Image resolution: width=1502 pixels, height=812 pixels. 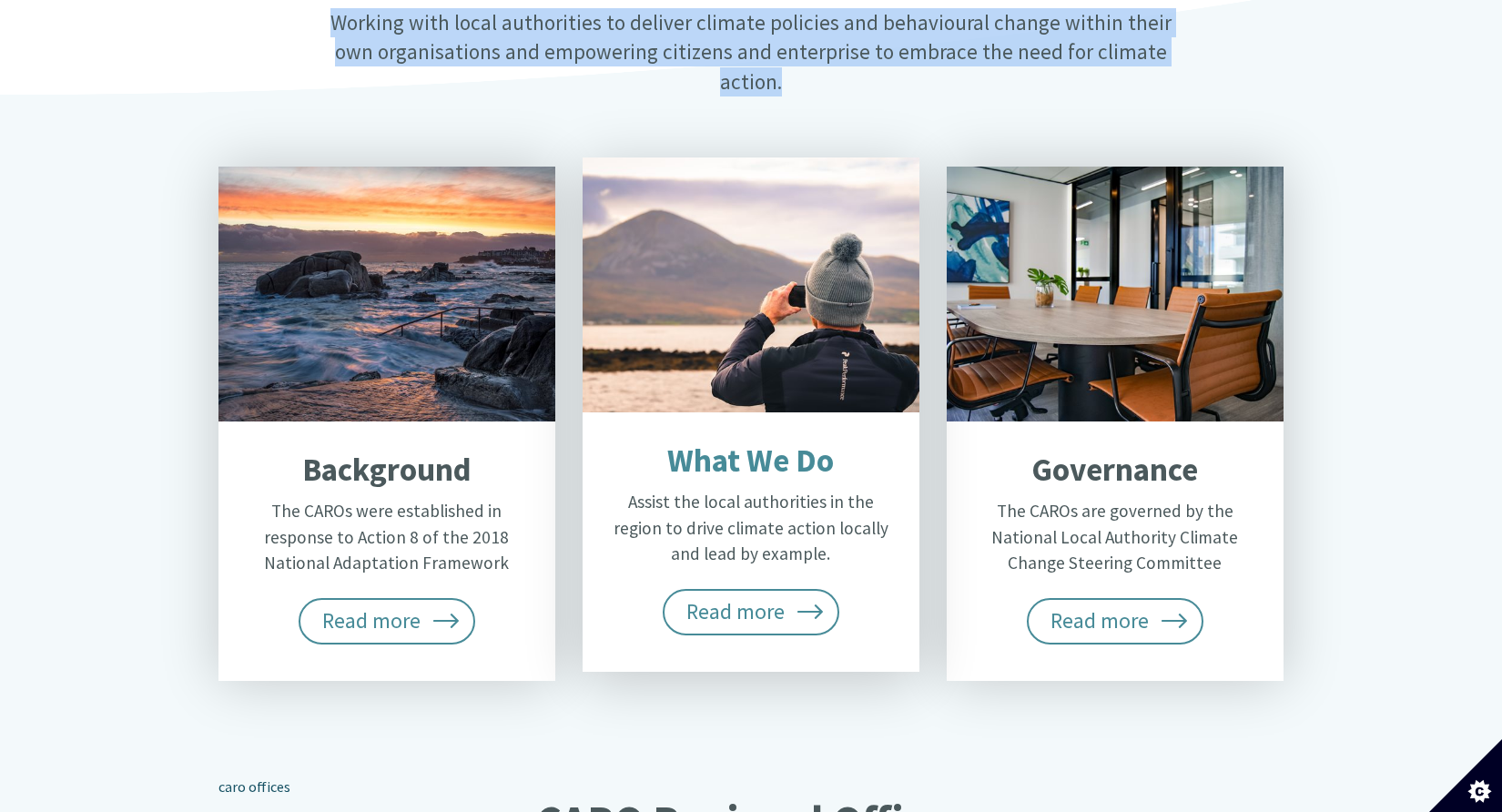 I want to click on a: What We Do Assist the local authorities in the region to drive climate action locally and lead by..., so click(x=751, y=414).